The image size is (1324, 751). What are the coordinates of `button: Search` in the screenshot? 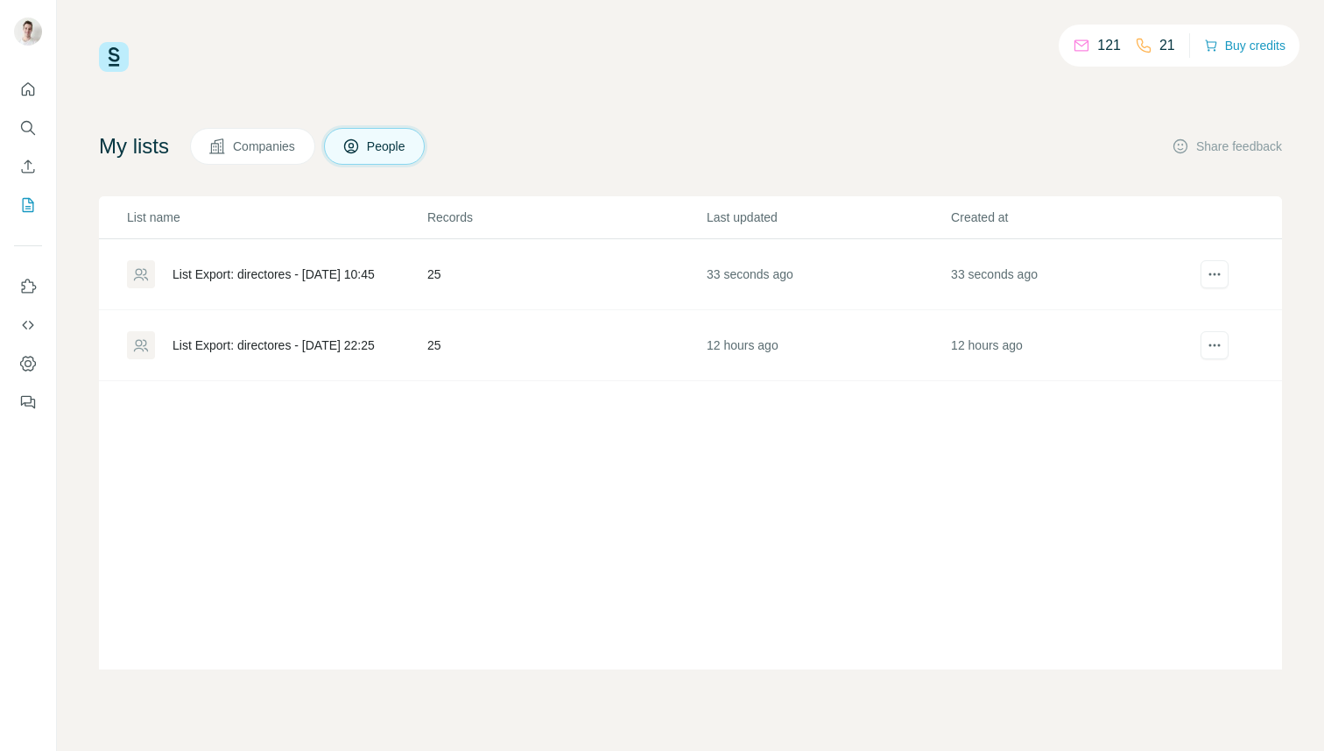 It's located at (28, 128).